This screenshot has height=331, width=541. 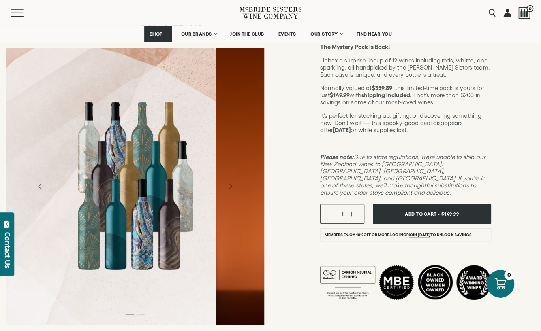 What do you see at coordinates (422, 213) in the screenshot?
I see `span: Add To Cart -` at bounding box center [422, 213].